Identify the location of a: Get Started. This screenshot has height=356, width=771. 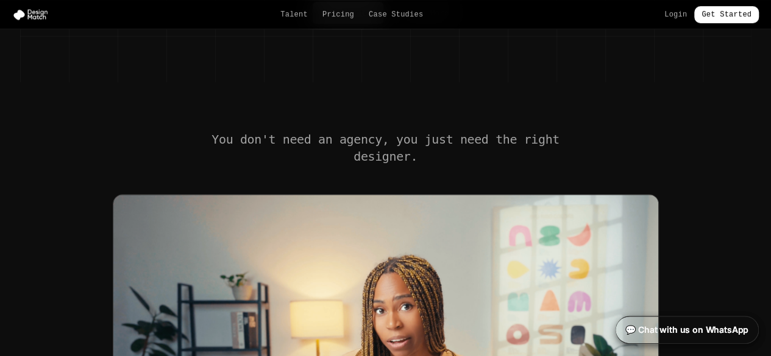
(726, 15).